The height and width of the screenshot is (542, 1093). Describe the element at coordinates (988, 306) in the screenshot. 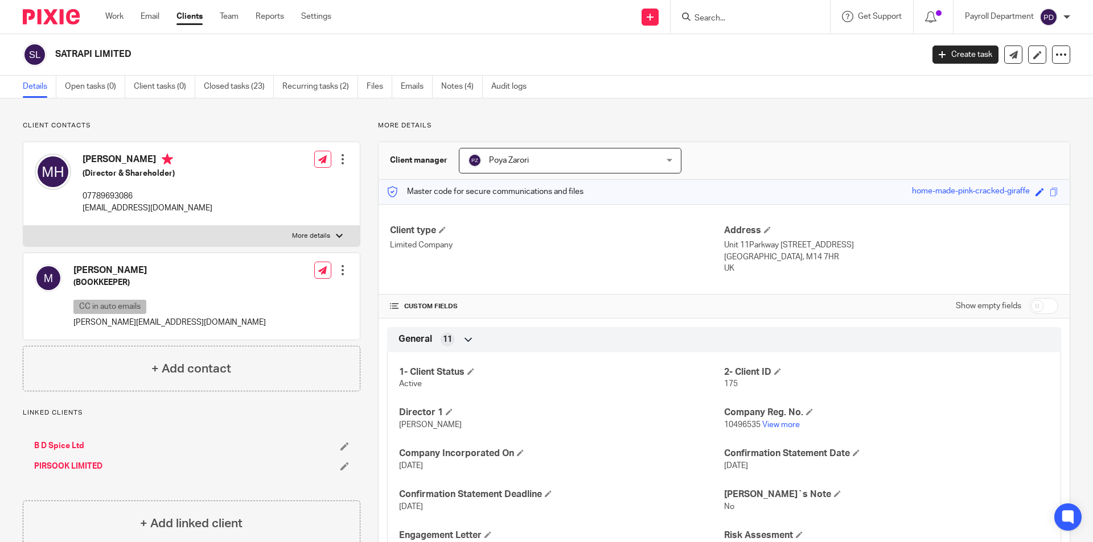

I see `label: Show empty fields` at that location.